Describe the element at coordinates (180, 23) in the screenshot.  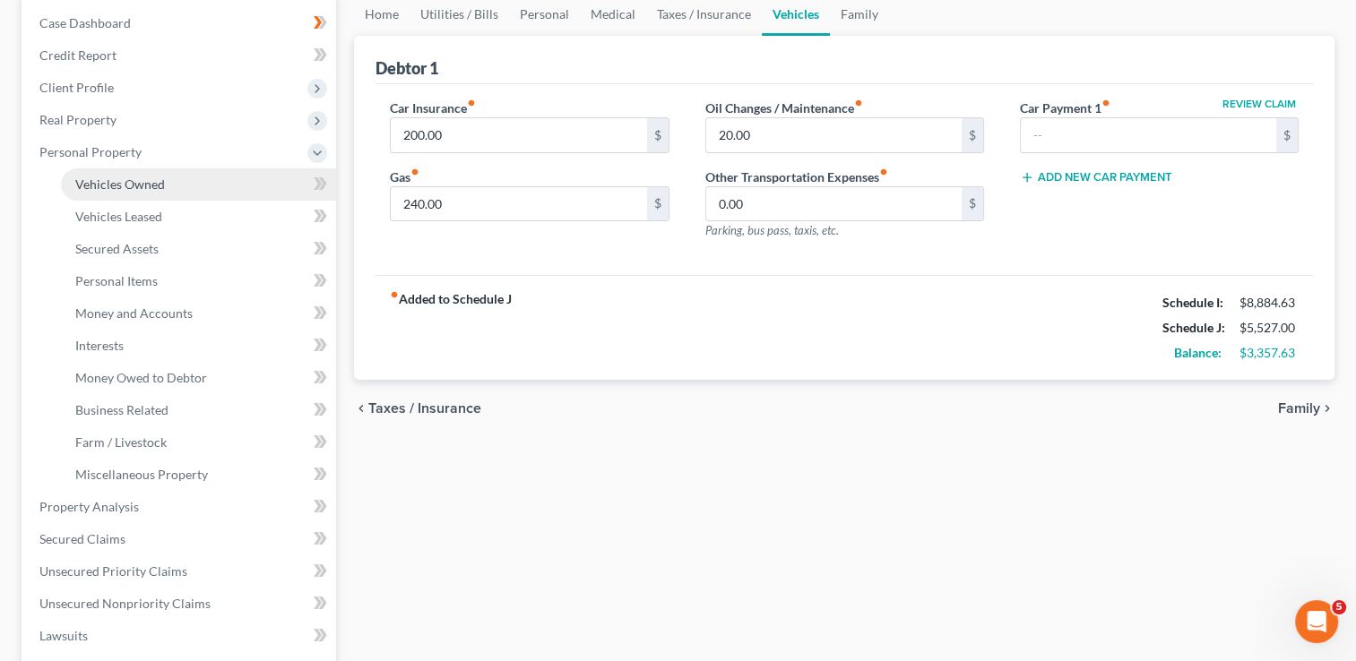
I see `a: Case Dashboard` at that location.